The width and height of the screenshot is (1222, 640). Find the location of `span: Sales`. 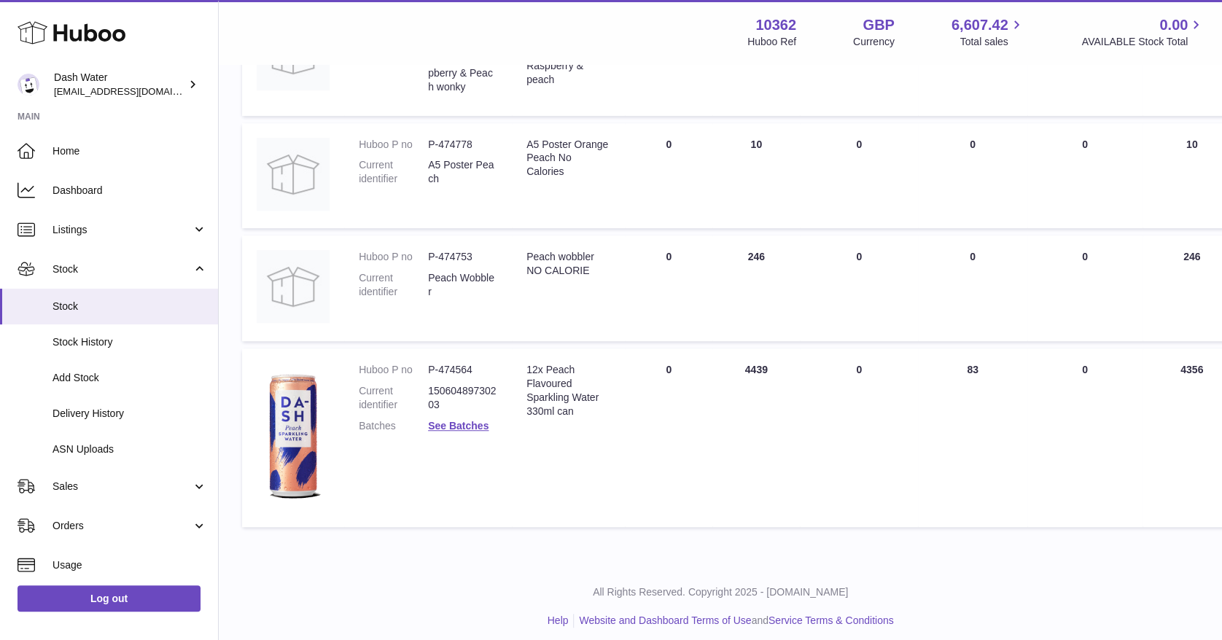

span: Sales is located at coordinates (122, 486).